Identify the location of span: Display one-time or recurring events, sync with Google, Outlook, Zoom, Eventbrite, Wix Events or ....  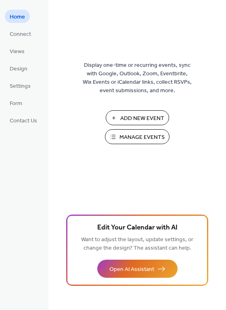
(137, 78).